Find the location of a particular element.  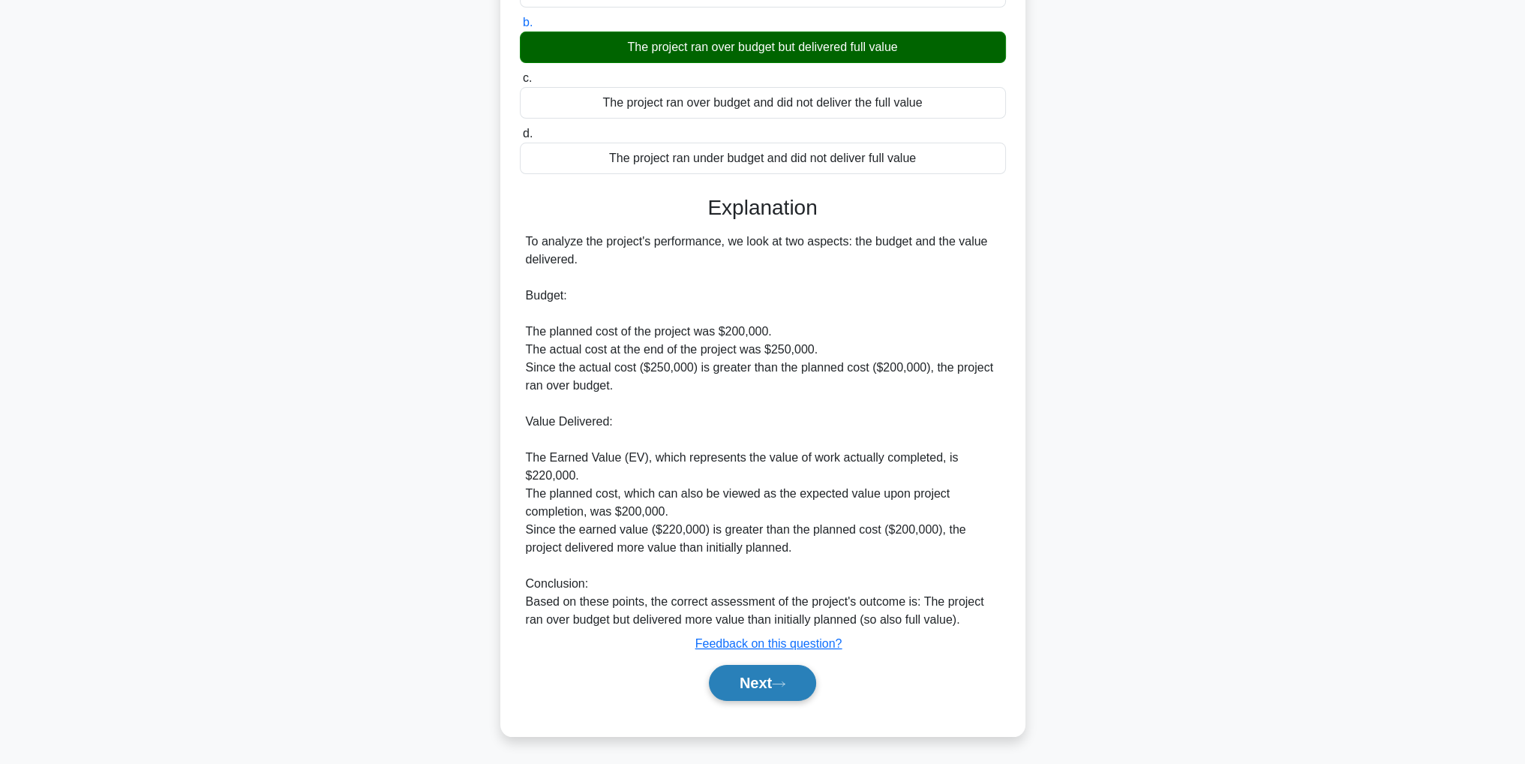

div: To analyze the project's performance, we look at two aspects: the budget and the value delivered.... is located at coordinates (763, 431).